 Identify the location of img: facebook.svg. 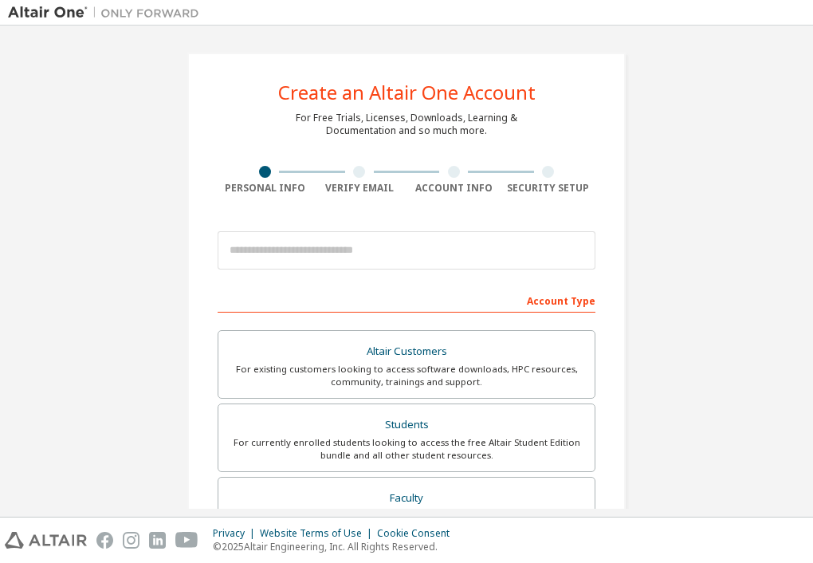
(104, 539).